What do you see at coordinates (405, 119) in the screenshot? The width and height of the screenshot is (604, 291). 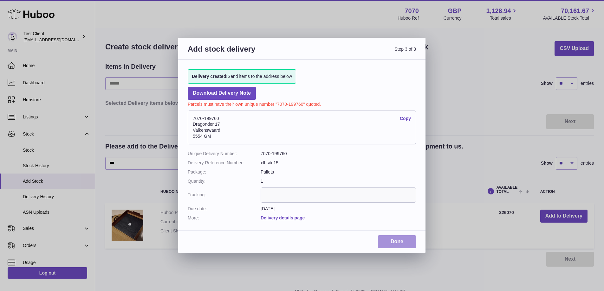 I see `a: Copy` at bounding box center [405, 119].